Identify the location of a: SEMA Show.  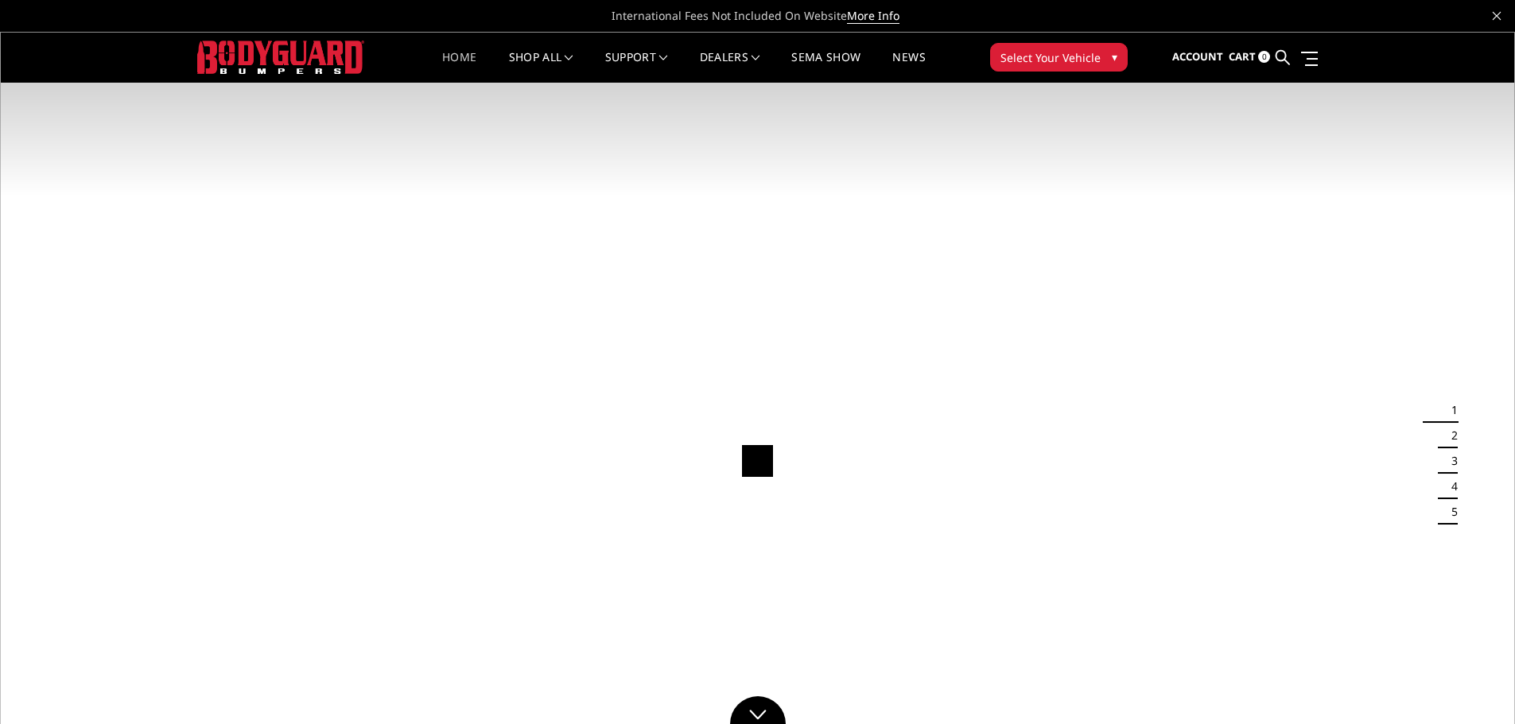
(825, 67).